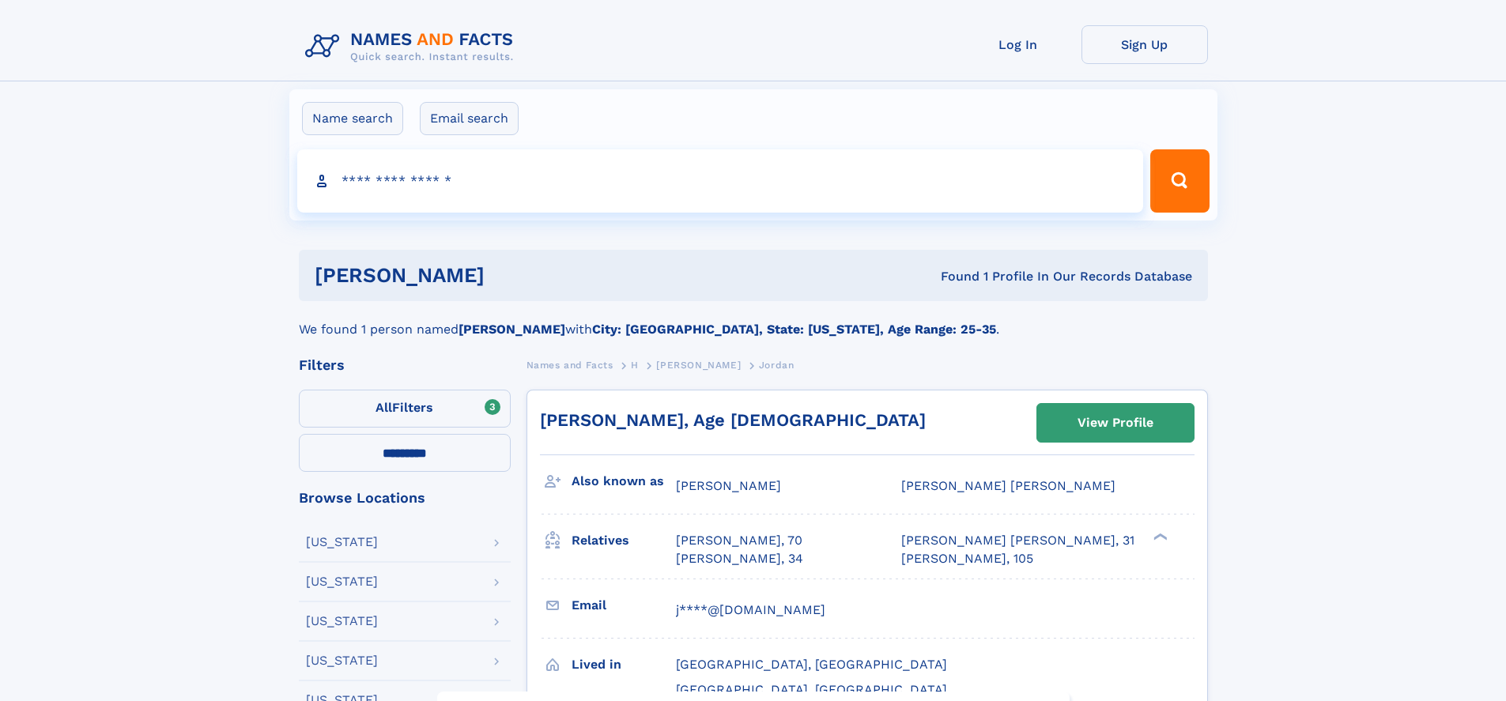  I want to click on input: search input, so click(720, 181).